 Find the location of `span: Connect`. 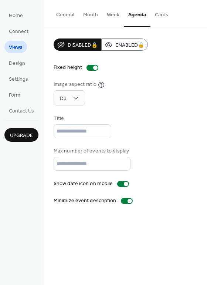

span: Connect is located at coordinates (19, 31).